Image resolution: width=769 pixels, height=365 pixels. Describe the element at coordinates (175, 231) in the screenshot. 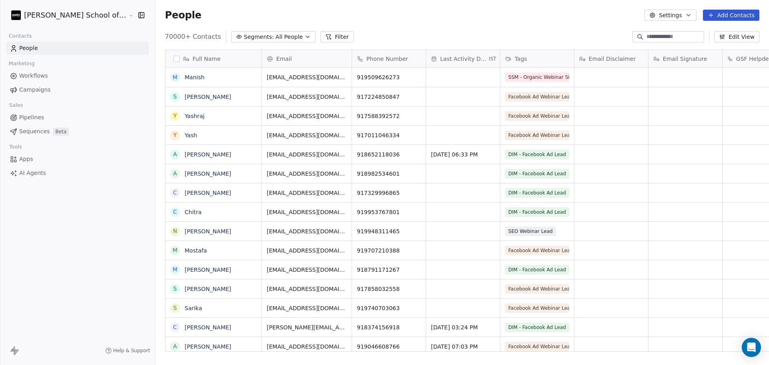

I see `div: N` at that location.